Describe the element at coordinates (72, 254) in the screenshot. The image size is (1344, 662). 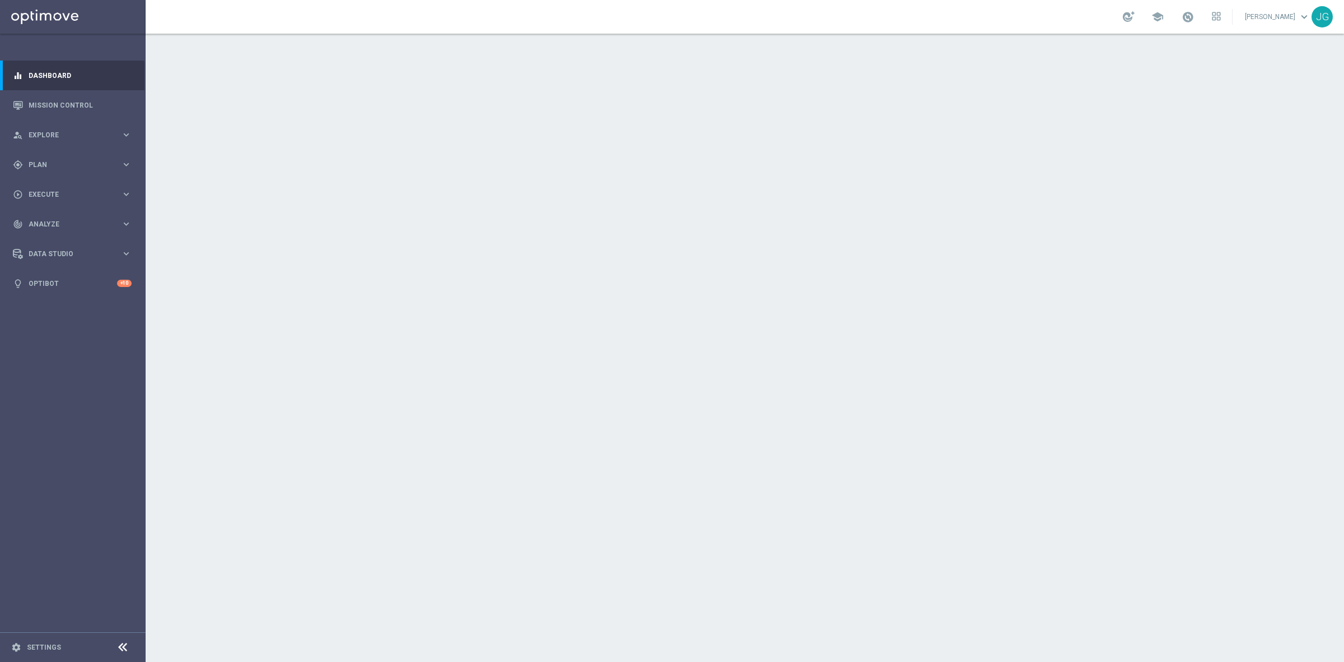
I see `div: Data Studio keyboard_arrow_right` at that location.